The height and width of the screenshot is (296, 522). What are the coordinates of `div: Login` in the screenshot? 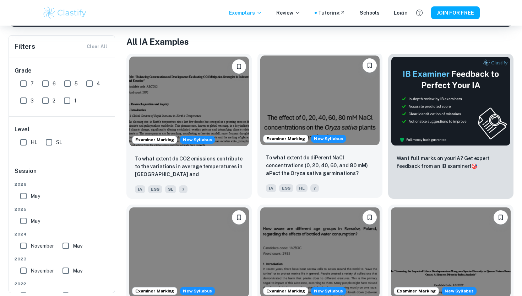 It's located at (401, 13).